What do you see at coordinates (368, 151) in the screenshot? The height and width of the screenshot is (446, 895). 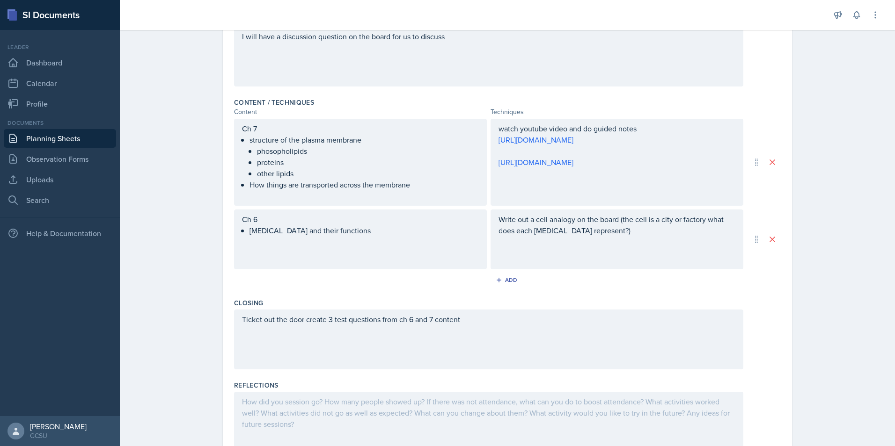 I see `p: phosopholipids` at bounding box center [368, 151].